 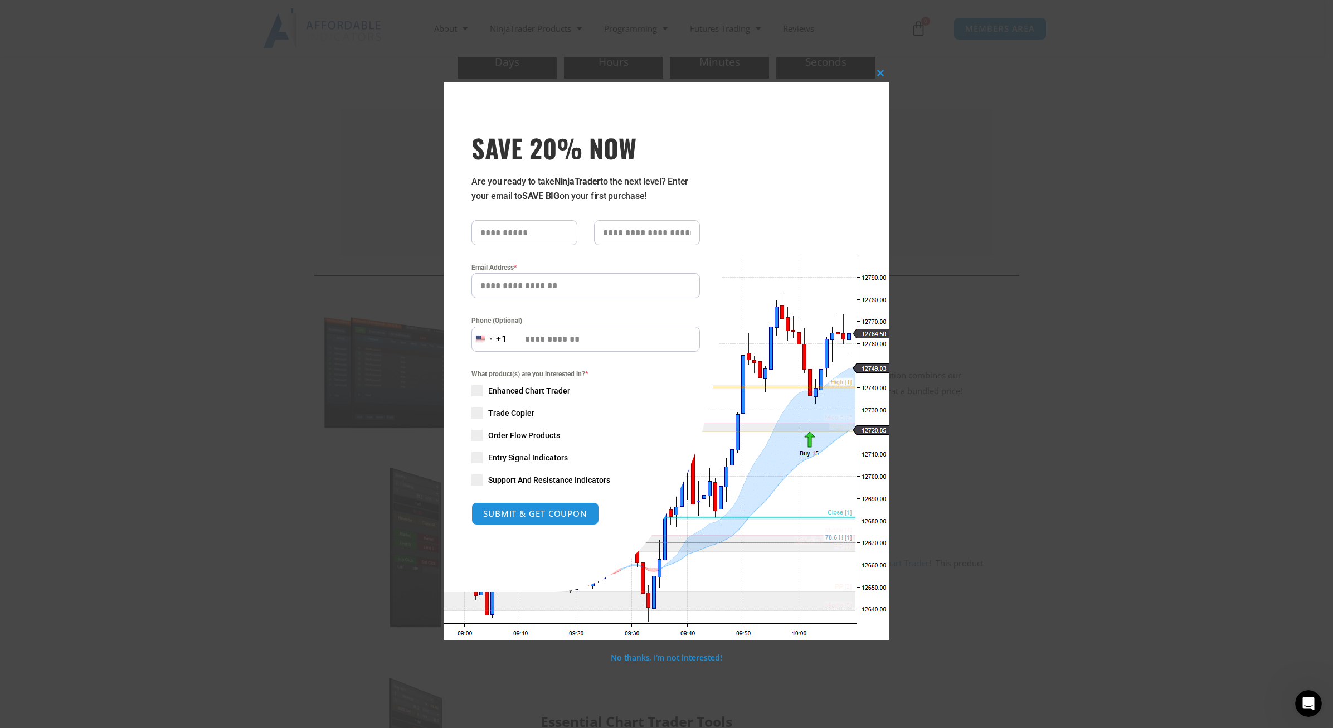 What do you see at coordinates (540, 196) in the screenshot?
I see `strong: SAVE BIG` at bounding box center [540, 196].